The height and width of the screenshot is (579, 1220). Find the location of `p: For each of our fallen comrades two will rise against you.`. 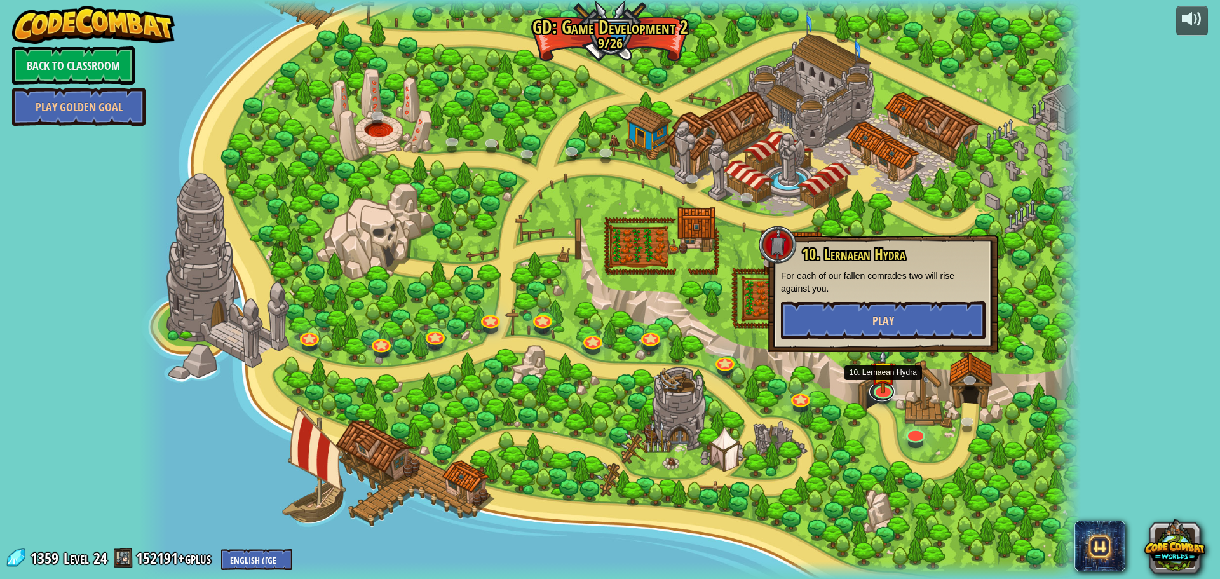

p: For each of our fallen comrades two will rise against you. is located at coordinates (884, 282).